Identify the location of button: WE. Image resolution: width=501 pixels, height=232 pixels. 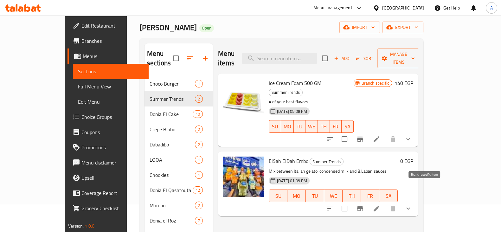
(312, 127).